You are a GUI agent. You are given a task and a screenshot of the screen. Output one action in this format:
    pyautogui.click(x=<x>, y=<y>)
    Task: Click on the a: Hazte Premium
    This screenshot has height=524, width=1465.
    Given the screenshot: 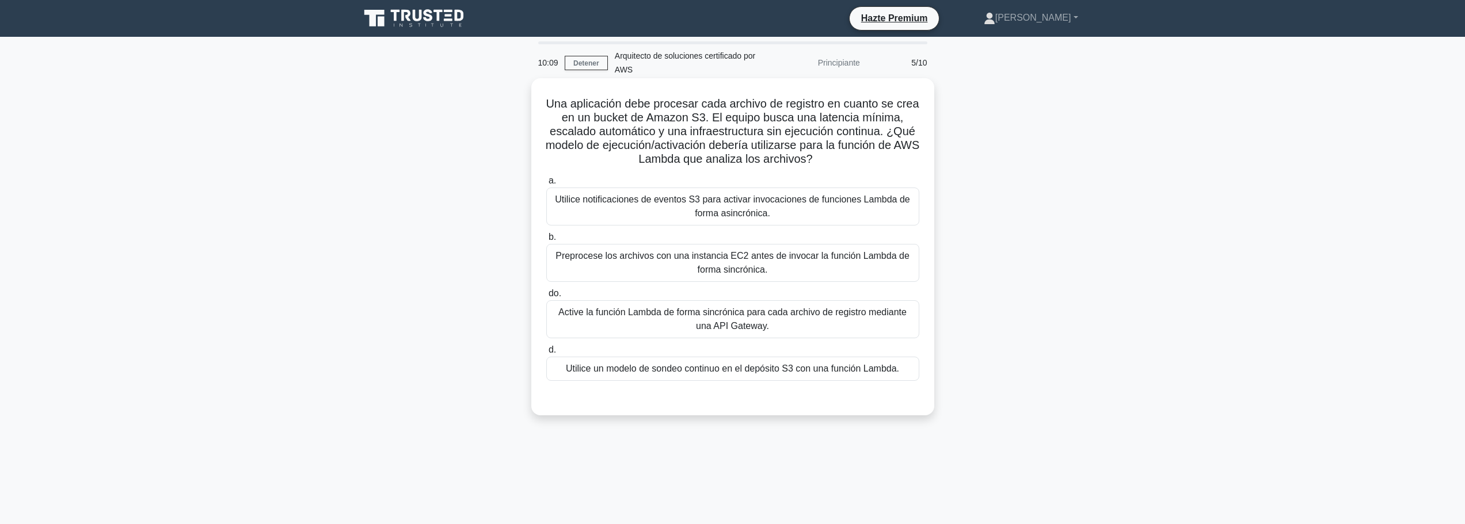 What is the action you would take?
    pyautogui.click(x=894, y=18)
    